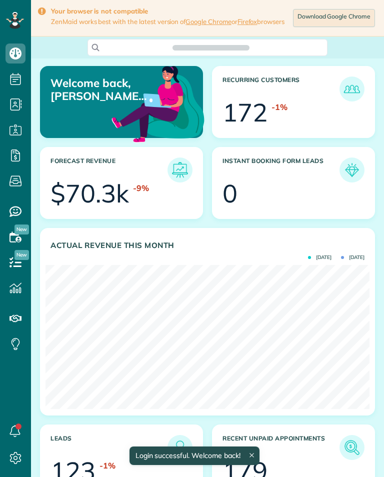  What do you see at coordinates (109, 170) in the screenshot?
I see `h3: Forecast Revenue` at bounding box center [109, 170].